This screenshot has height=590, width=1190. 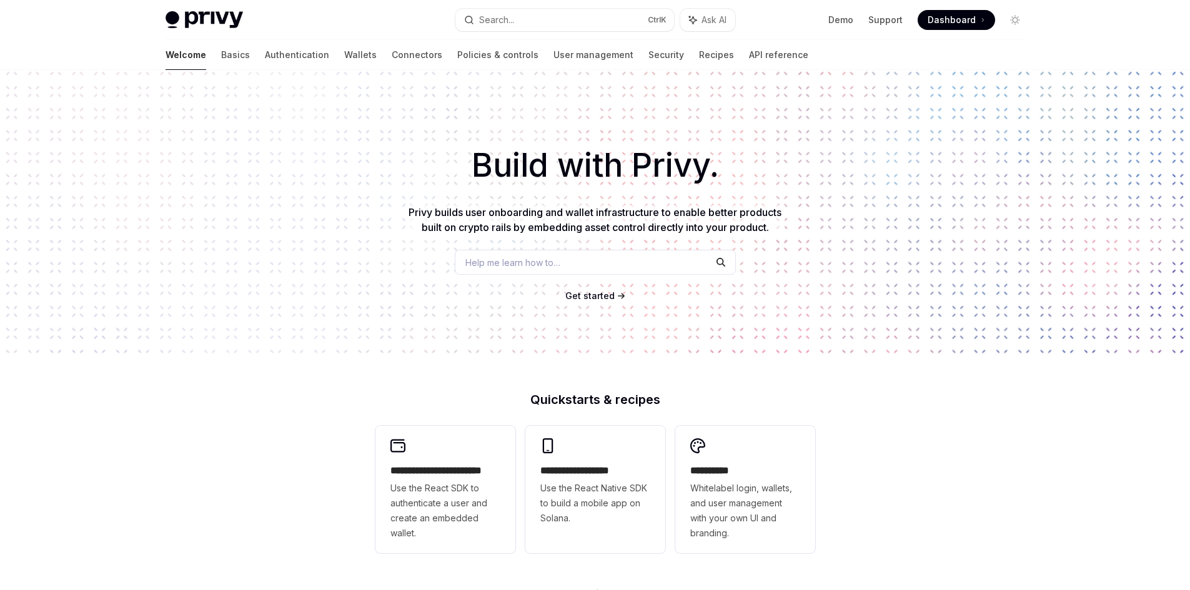 What do you see at coordinates (204, 20) in the screenshot?
I see `img: light logo` at bounding box center [204, 20].